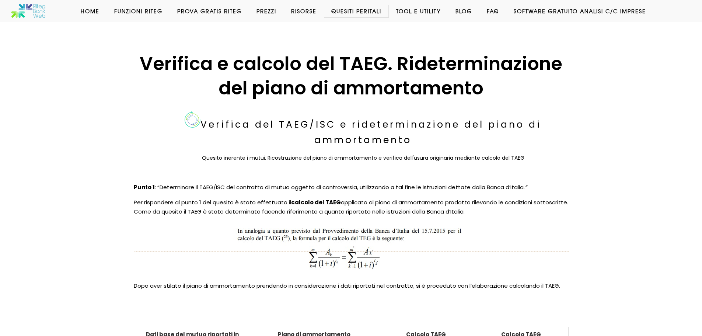  What do you see at coordinates (138, 11) in the screenshot?
I see `a: Funzioni Riteg` at bounding box center [138, 11].